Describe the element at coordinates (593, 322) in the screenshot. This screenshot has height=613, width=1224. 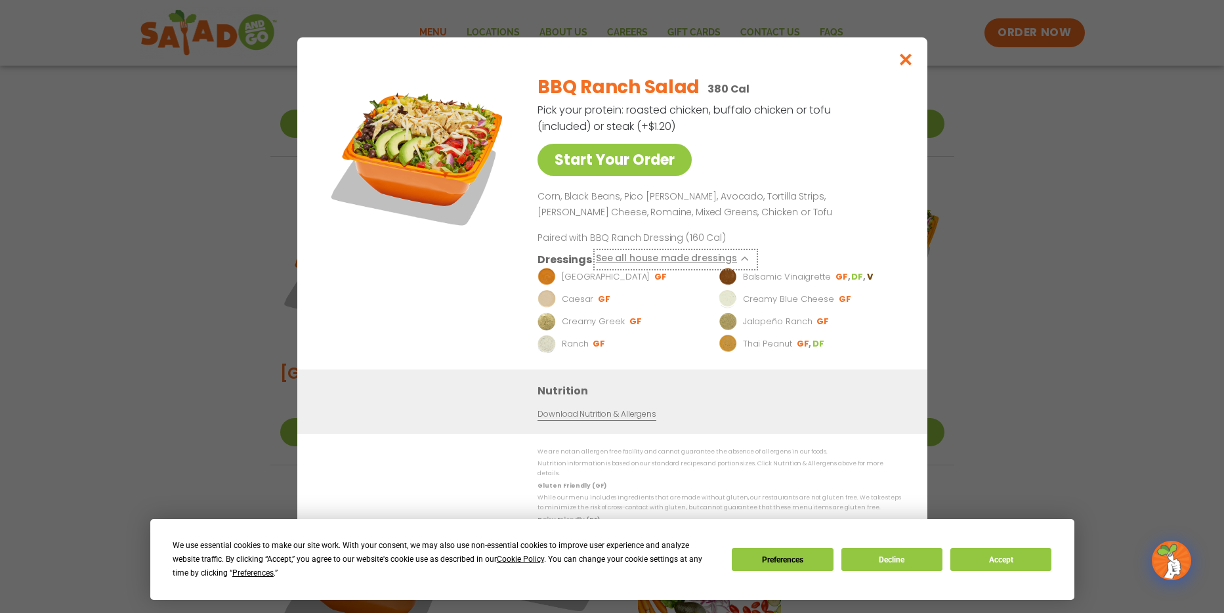
I see `p: Creamy Greek` at that location.